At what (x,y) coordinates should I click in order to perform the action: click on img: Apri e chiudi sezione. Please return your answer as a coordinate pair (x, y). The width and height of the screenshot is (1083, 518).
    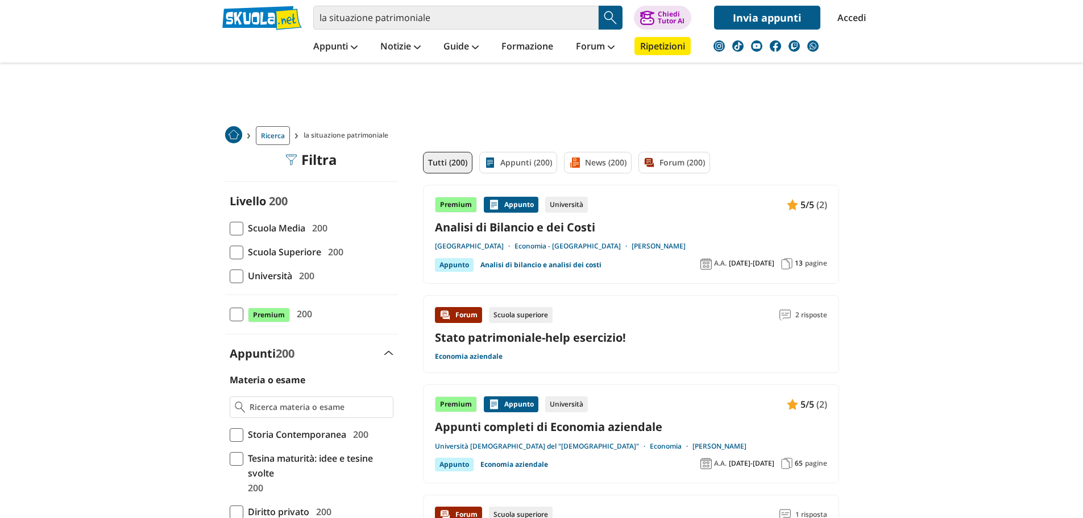
    Looking at the image, I should click on (389, 353).